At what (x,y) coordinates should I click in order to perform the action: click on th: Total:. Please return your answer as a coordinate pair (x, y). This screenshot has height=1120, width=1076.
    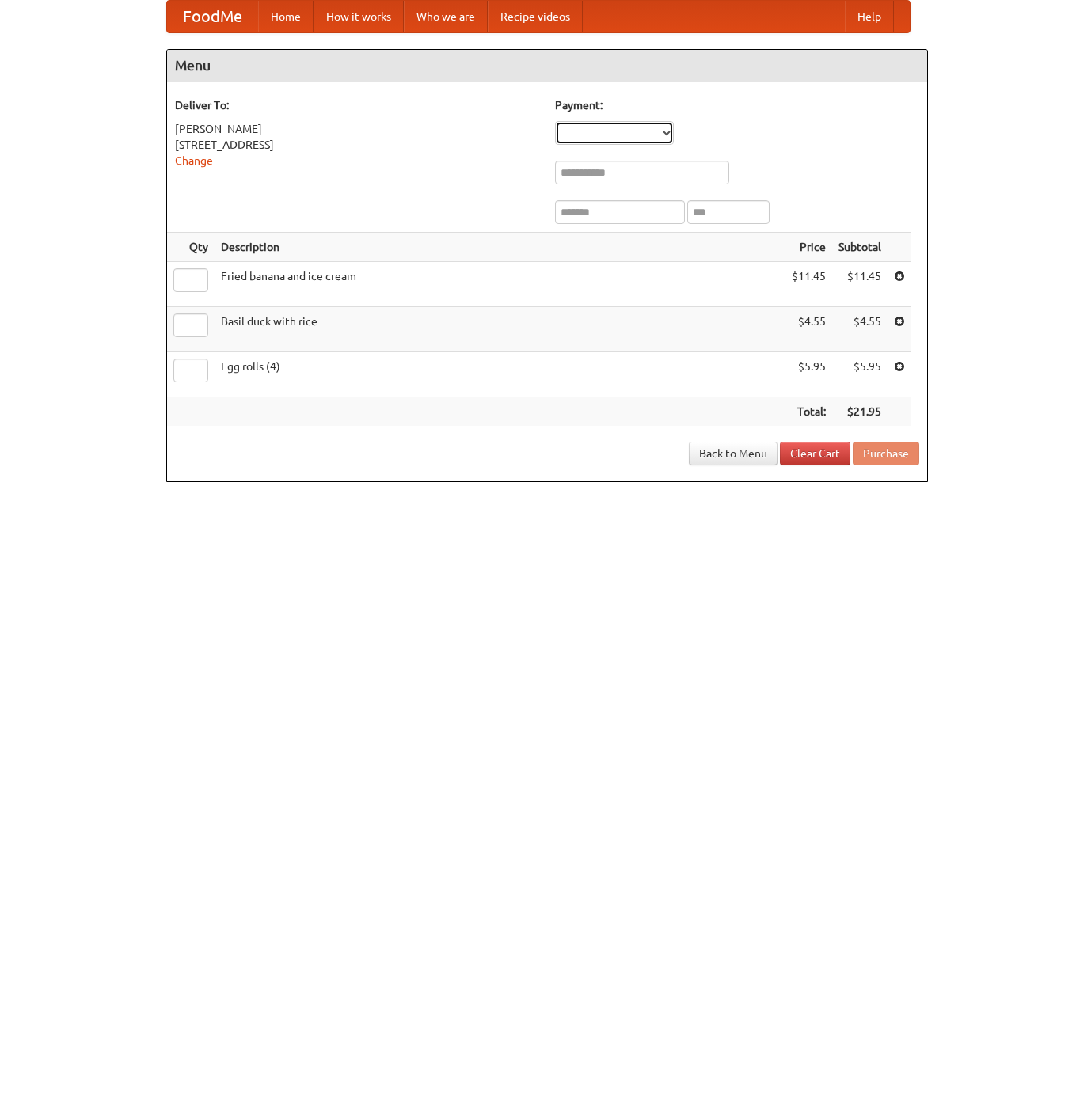
    Looking at the image, I should click on (809, 412).